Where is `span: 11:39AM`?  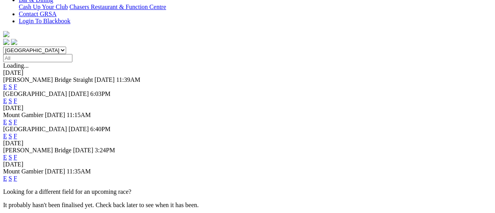
span: 11:39AM is located at coordinates (128, 79).